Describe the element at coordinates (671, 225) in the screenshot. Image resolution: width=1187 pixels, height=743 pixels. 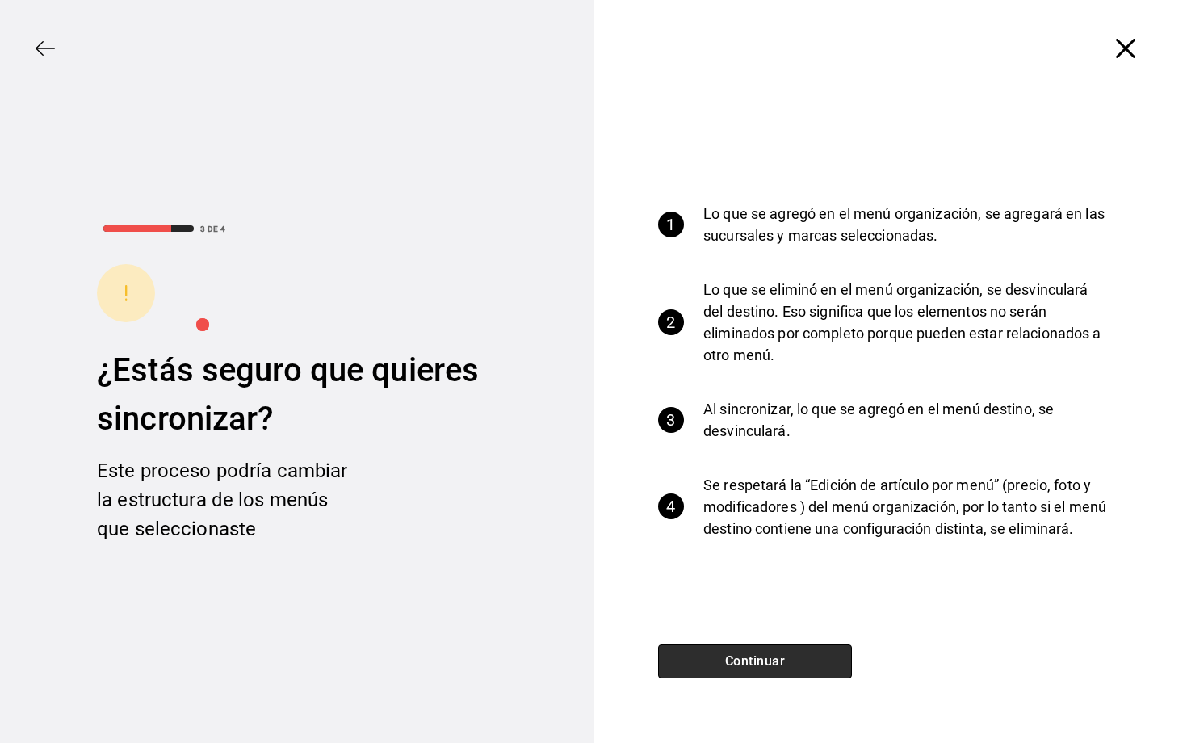
I see `div: 1` at that location.